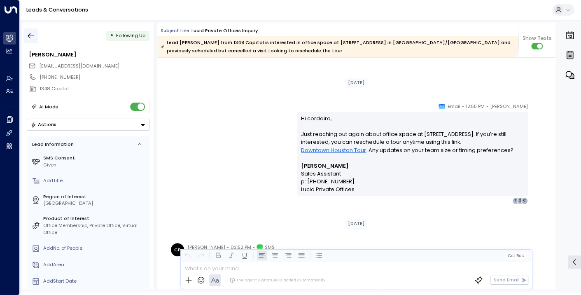 The height and width of the screenshot is (295, 581). I want to click on div: Given, so click(95, 165).